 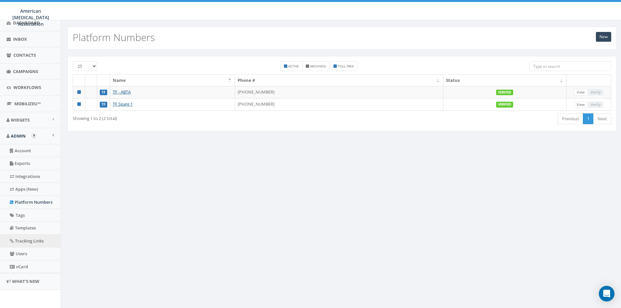 I want to click on th: Name: activate to sort column descending, so click(x=172, y=80).